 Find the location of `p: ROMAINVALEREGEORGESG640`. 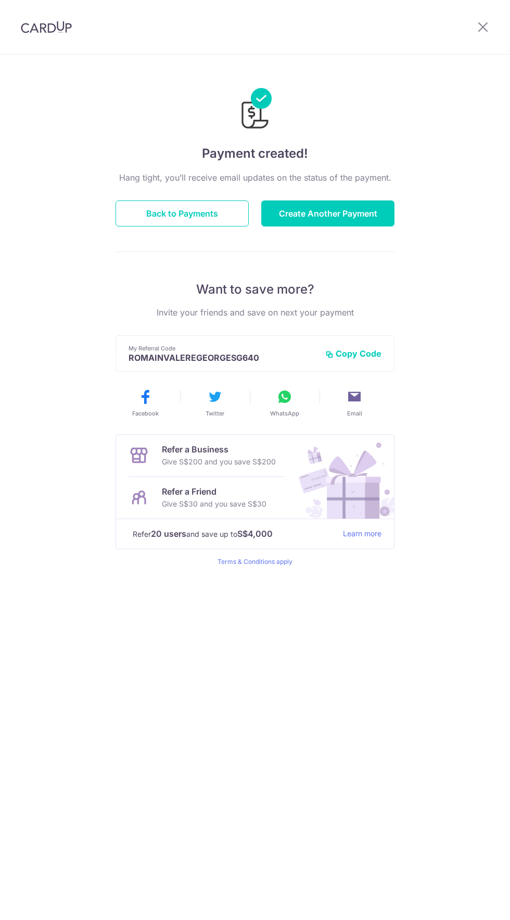

p: ROMAINVALEREGEORGESG640 is located at coordinates (223, 358).